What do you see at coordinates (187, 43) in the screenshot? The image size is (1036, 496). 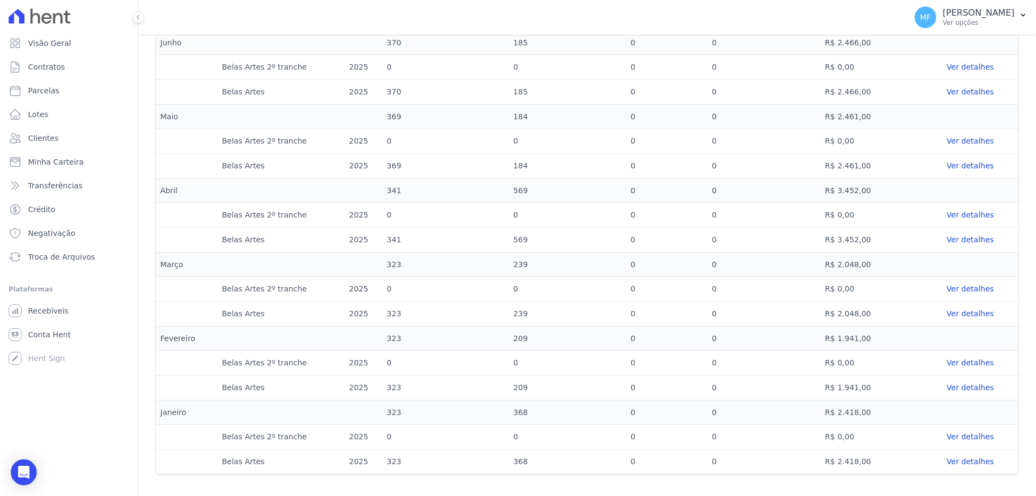 I see `td: Junho` at bounding box center [187, 43].